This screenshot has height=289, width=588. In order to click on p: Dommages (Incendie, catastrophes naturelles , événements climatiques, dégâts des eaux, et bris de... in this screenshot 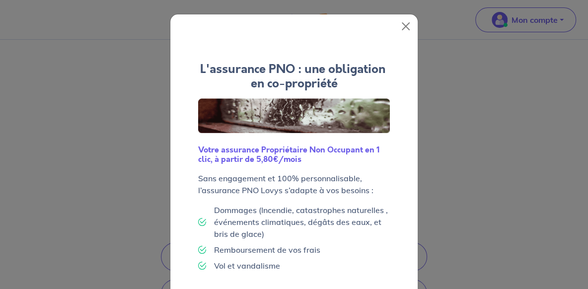, I will do `click(302, 222)`.